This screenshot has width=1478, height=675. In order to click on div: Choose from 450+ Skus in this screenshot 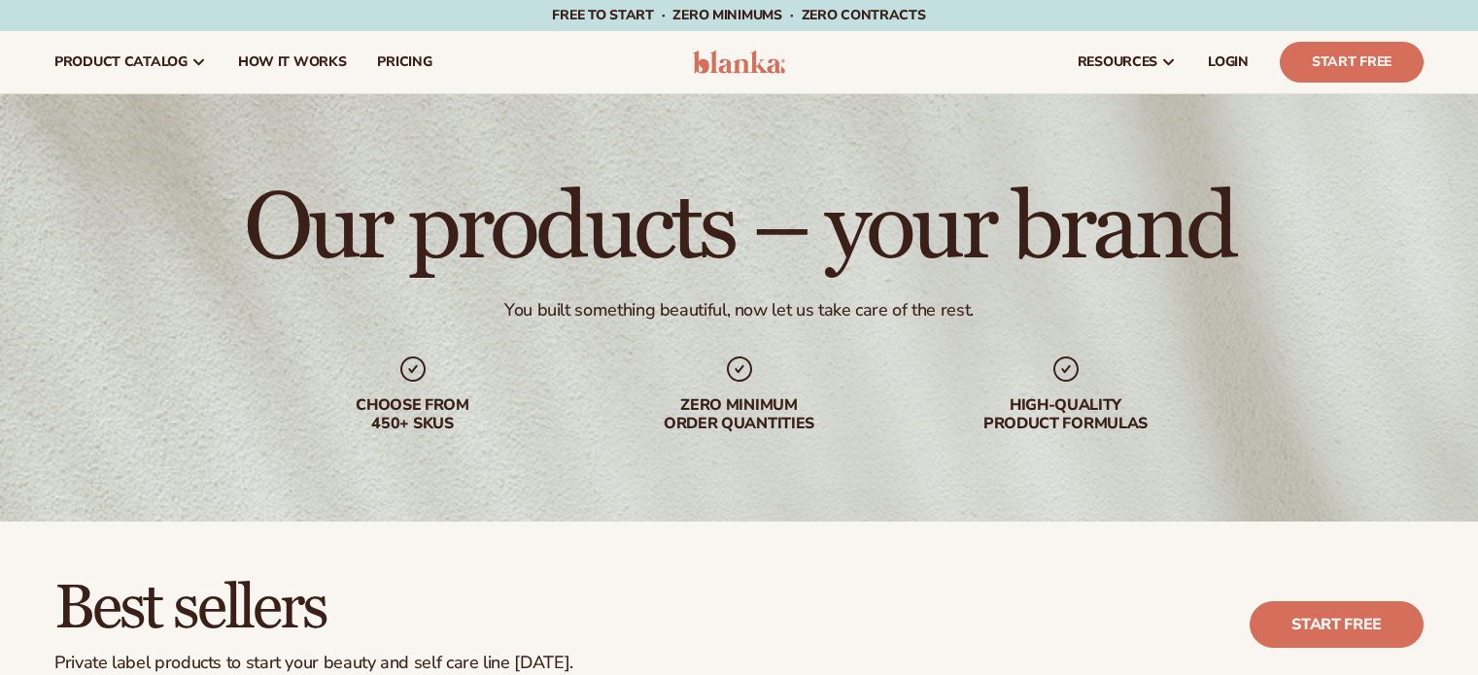, I will do `click(413, 415)`.